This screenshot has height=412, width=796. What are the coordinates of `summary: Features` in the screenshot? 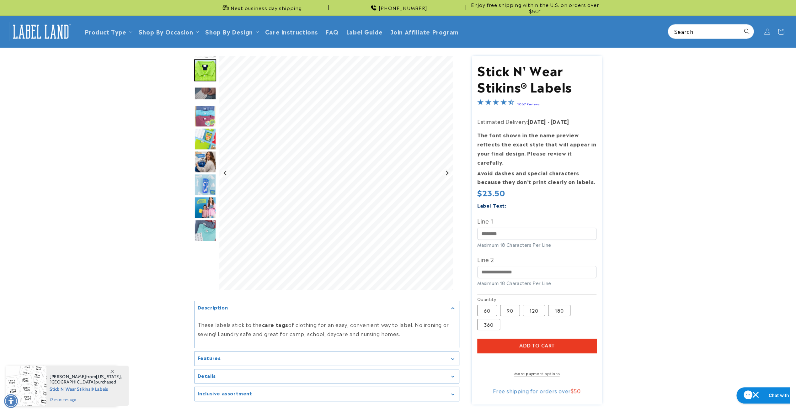 It's located at (327, 359).